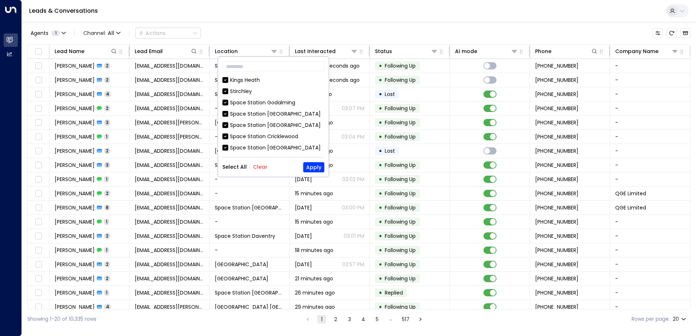 The height and width of the screenshot is (336, 696). Describe the element at coordinates (169, 94) in the screenshot. I see `span: cynthiaxxhung@gmail.com` at that location.